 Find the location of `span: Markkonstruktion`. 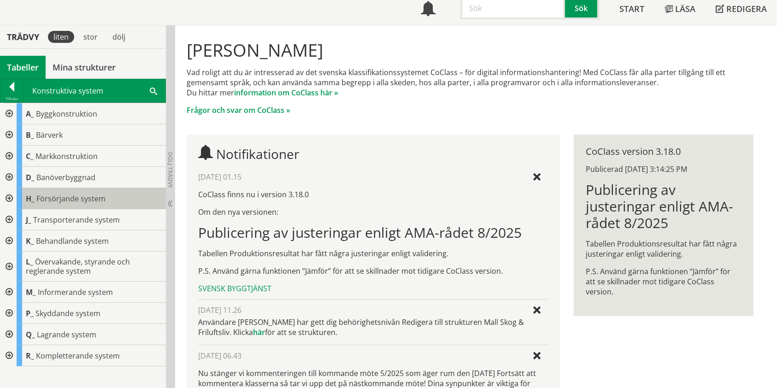

span: Markkonstruktion is located at coordinates (66, 156).